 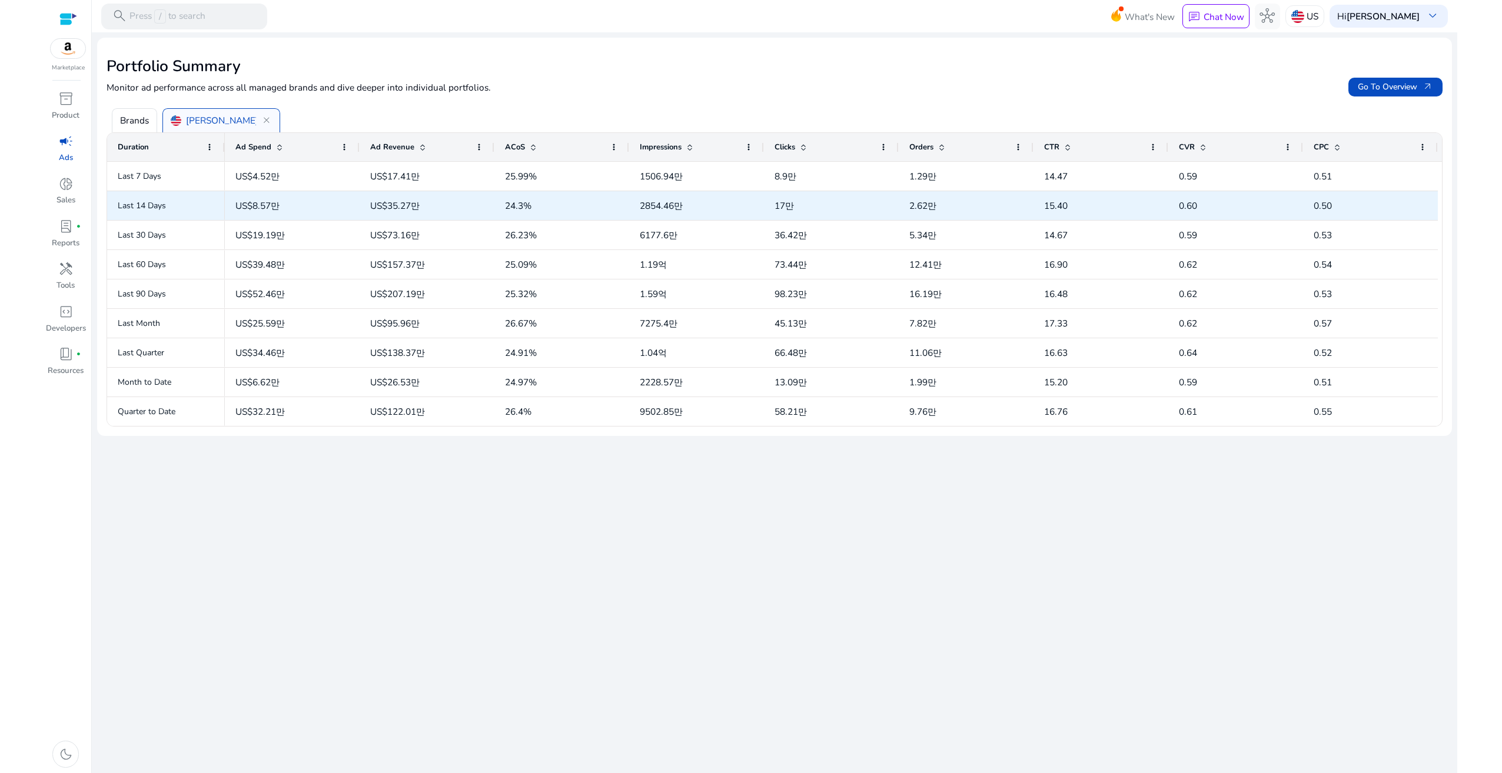 I want to click on span: Last Month, so click(x=139, y=323).